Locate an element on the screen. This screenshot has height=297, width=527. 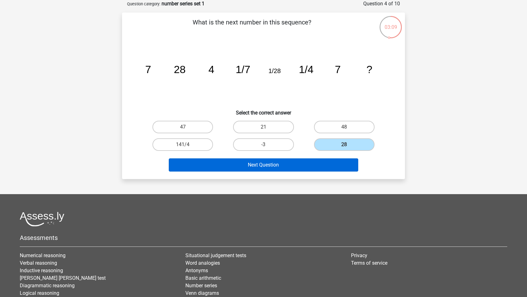
a: Basic arithmetic is located at coordinates (203, 278).